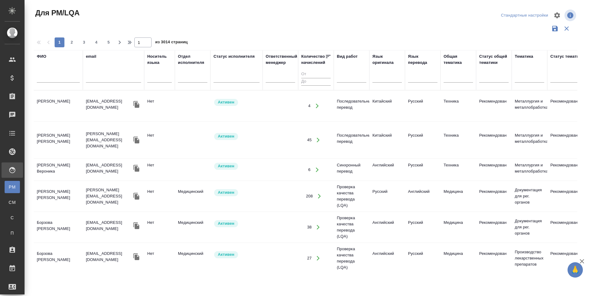  Describe the element at coordinates (159, 59) in the screenshot. I see `div: Носитель языка` at that location.